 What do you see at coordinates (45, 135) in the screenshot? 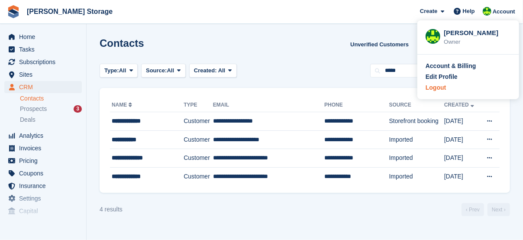
I see `span: Analytics` at bounding box center [45, 135].